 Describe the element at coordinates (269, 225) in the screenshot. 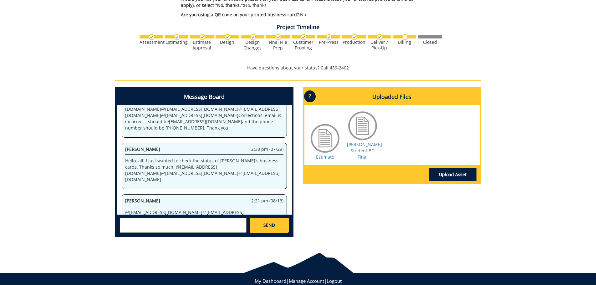

I see `a: SEND` at that location.